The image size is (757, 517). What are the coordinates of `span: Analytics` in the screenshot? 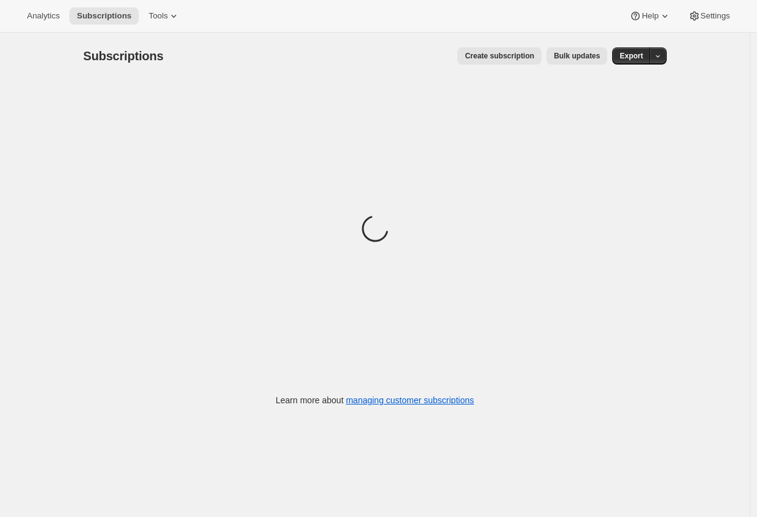 It's located at (43, 16).